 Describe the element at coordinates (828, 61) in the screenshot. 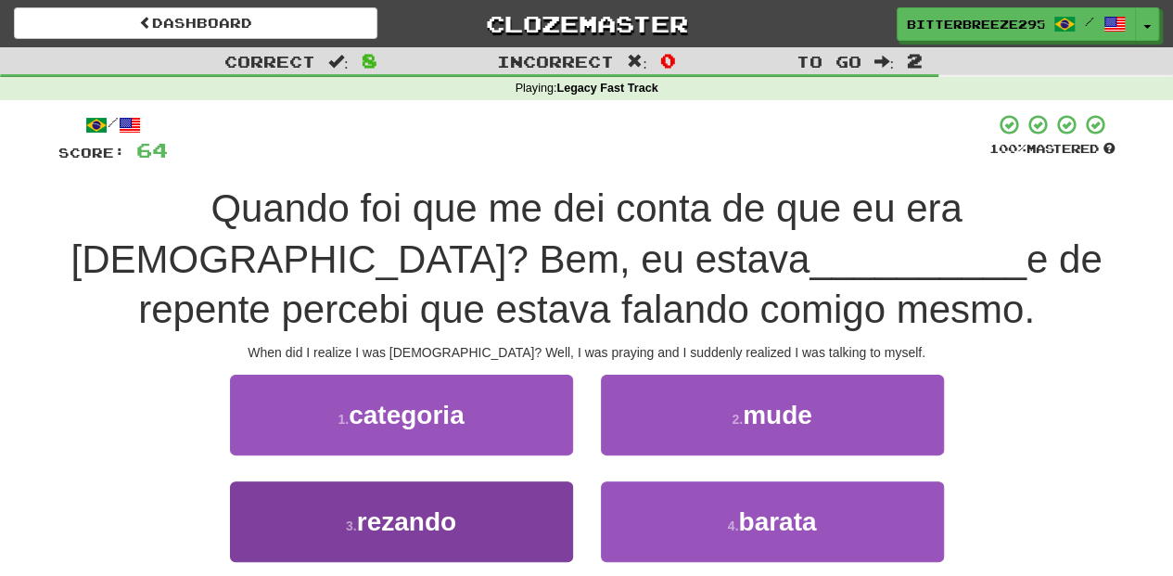

I see `span: To go` at that location.